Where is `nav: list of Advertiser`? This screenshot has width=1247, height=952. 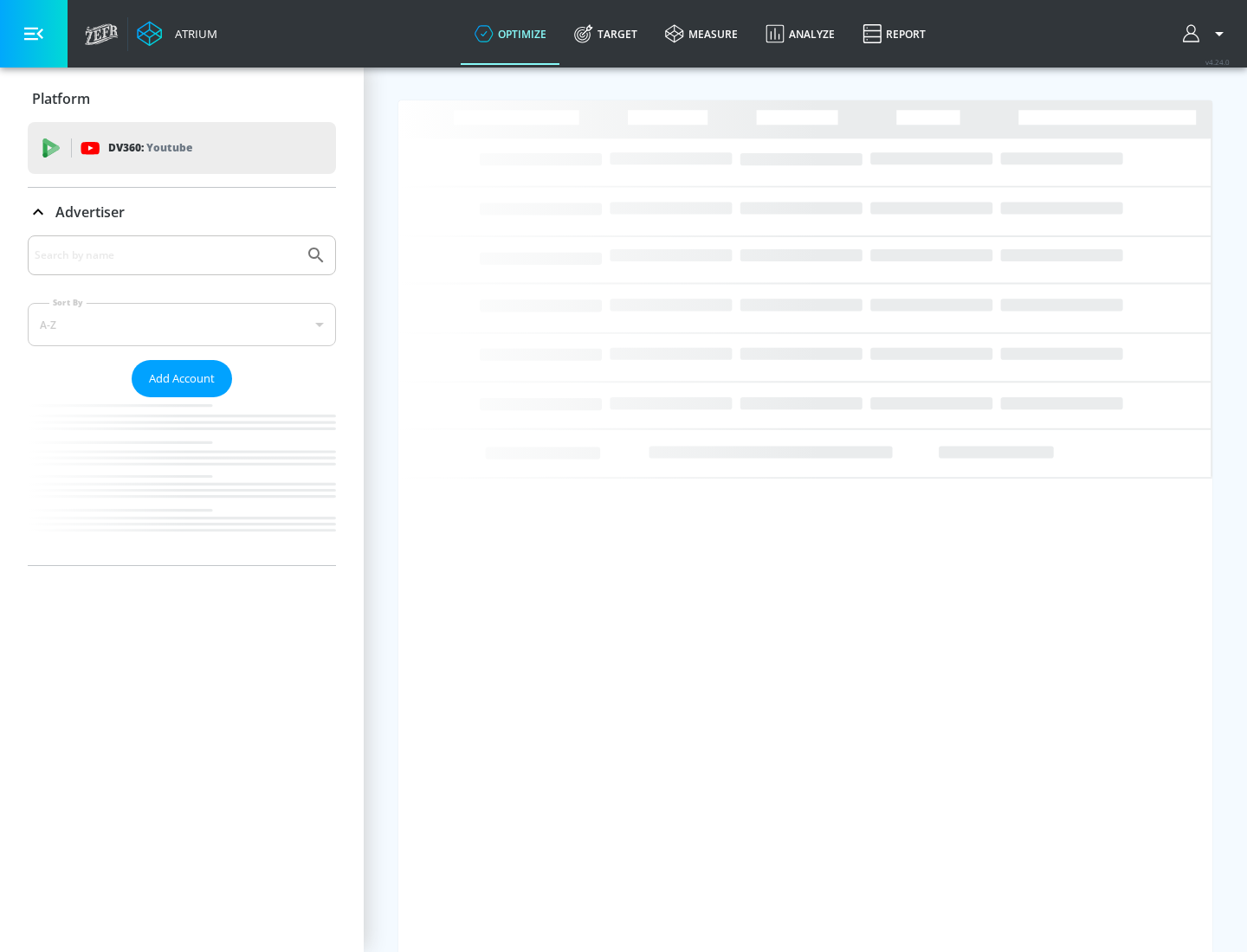
nav: list of Advertiser is located at coordinates (181, 481).